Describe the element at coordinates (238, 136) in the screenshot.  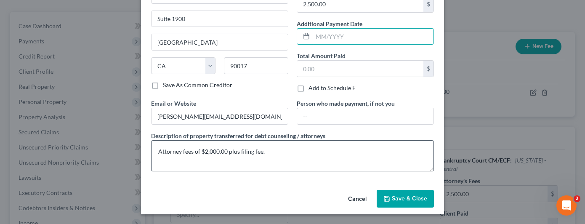
I see `label: Description of property transferred for debt counseling / attorneys` at that location.